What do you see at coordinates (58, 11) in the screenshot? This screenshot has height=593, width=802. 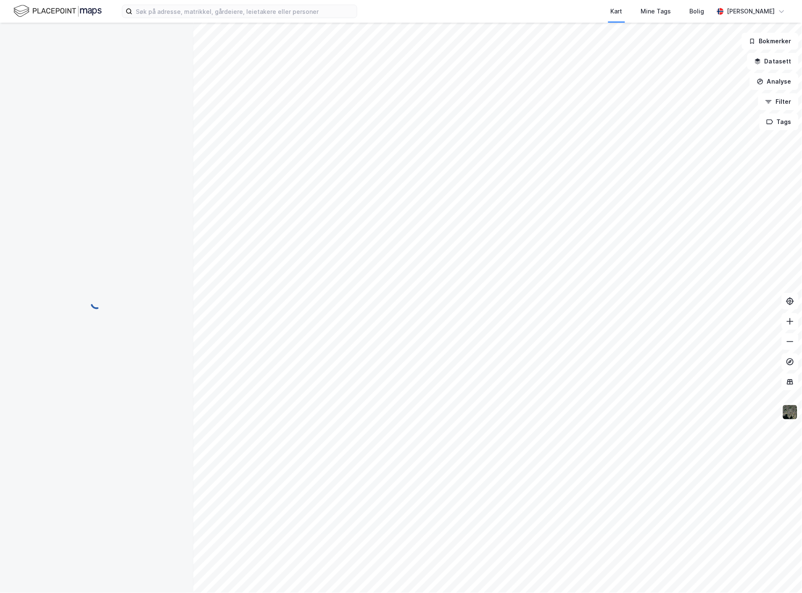 I see `img: logo.f888ab2527a4732fd821a326f86c7f29.svg` at bounding box center [58, 11].